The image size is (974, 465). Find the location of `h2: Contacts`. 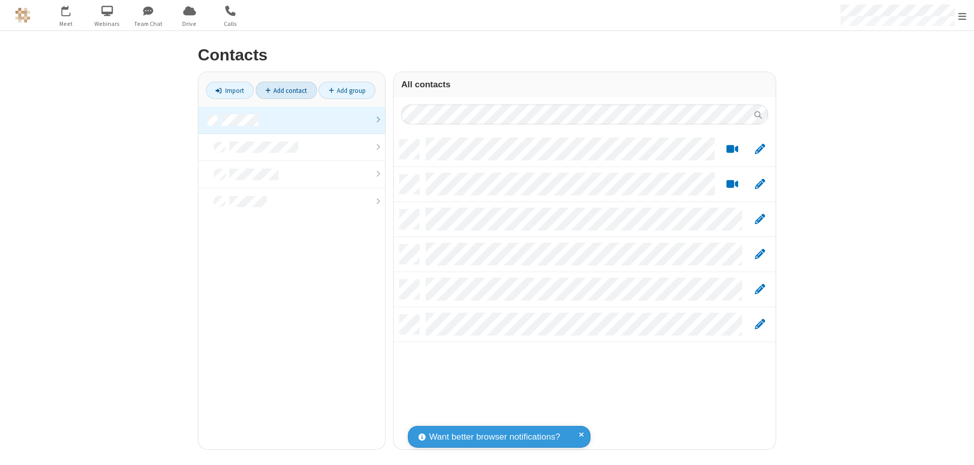

h2: Contacts is located at coordinates (487, 55).